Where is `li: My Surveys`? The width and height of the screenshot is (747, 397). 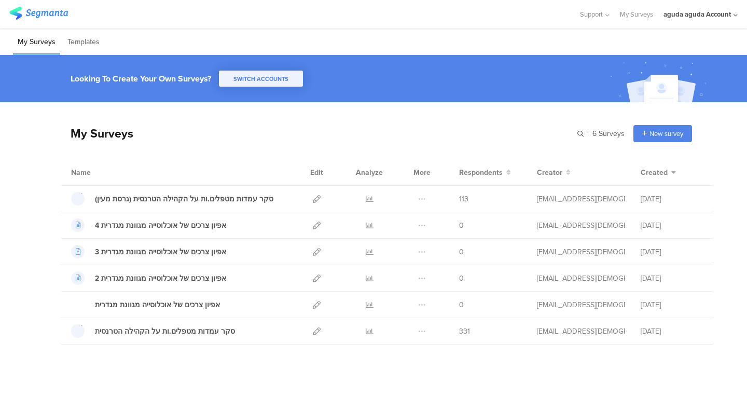 li: My Surveys is located at coordinates (36, 42).